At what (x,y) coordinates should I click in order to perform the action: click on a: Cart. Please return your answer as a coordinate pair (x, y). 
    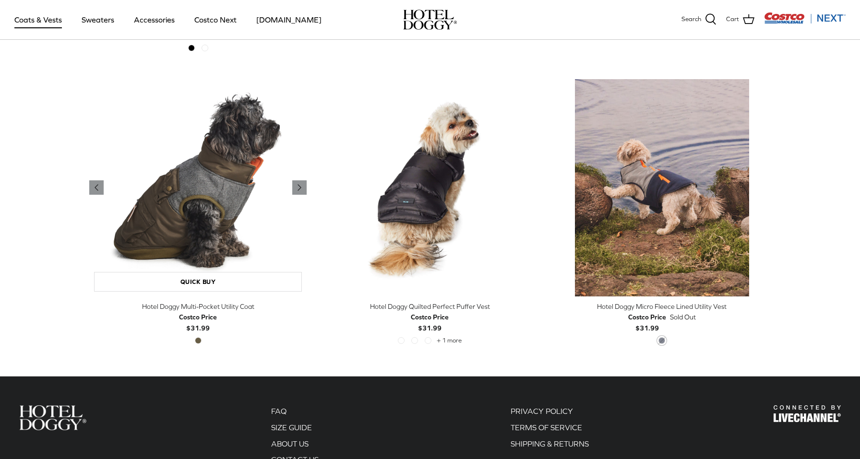
    Looking at the image, I should click on (740, 20).